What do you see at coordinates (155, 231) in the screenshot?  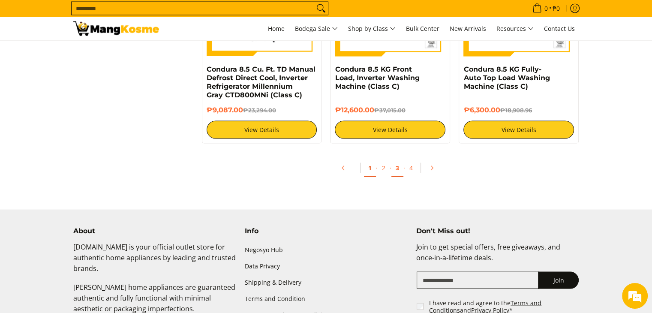 I see `h4: About` at bounding box center [155, 231].